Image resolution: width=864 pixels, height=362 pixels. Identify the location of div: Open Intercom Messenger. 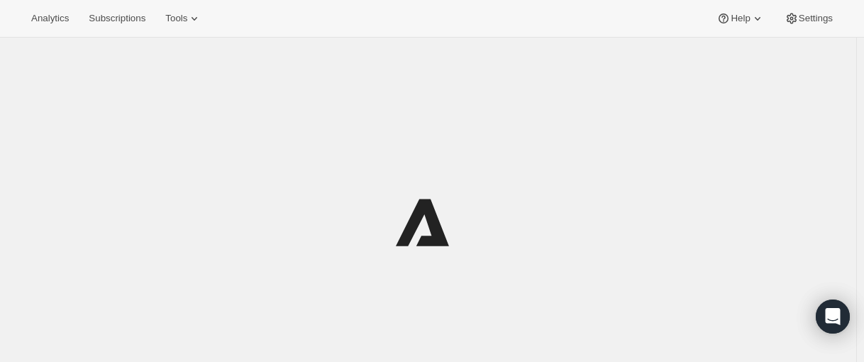
(833, 316).